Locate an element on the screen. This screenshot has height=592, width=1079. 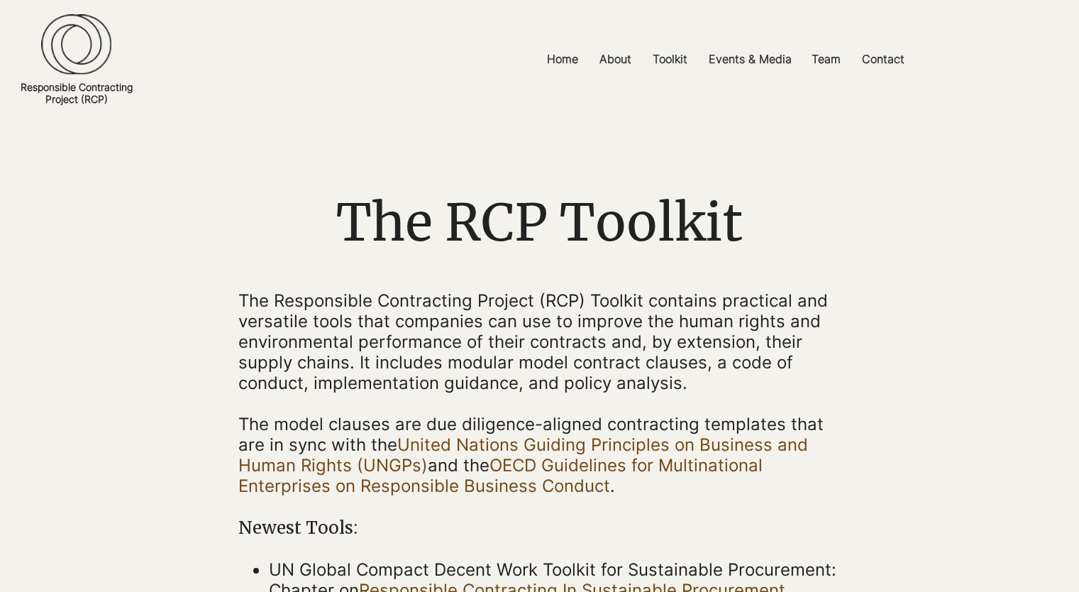
a: Responsible ContractingProject (RCP) is located at coordinates (77, 93).